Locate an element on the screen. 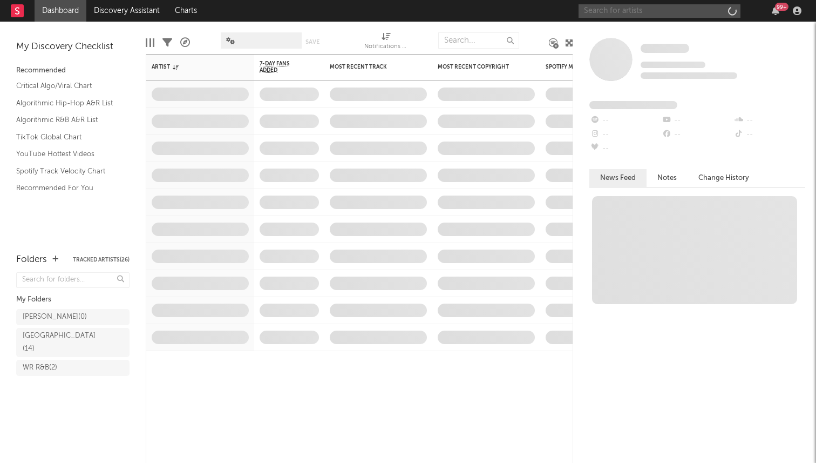 This screenshot has height=463, width=816. div: Folders is located at coordinates (31, 260).